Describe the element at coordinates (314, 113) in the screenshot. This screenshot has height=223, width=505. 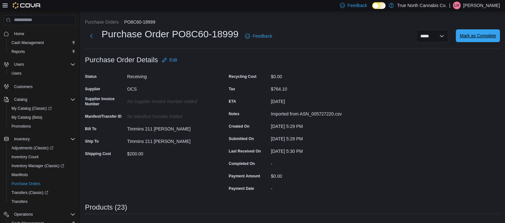
I see `div: Imported from ASN_005727220.csv` at that location.